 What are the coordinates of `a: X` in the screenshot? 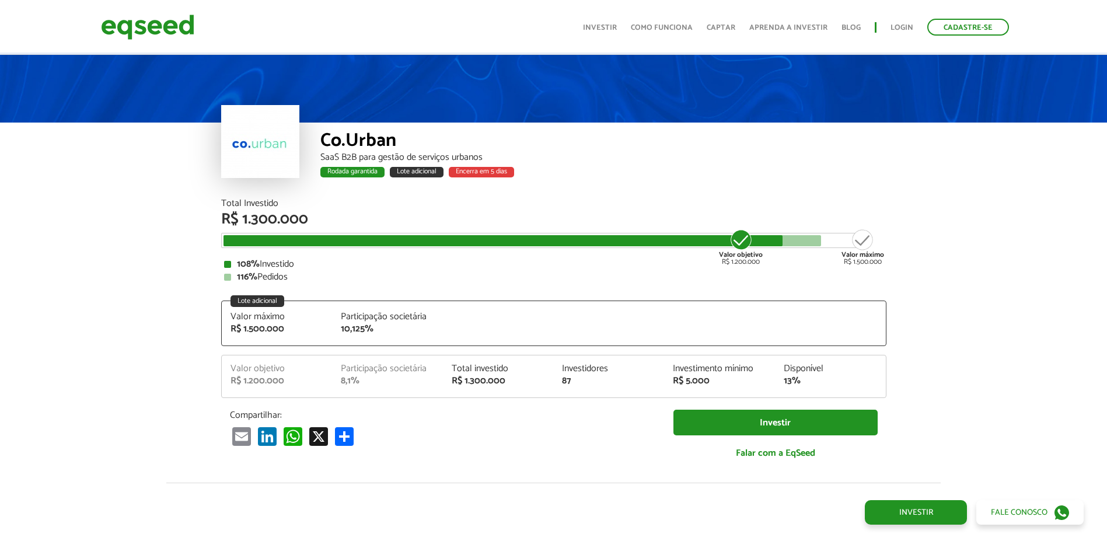 It's located at (318, 436).